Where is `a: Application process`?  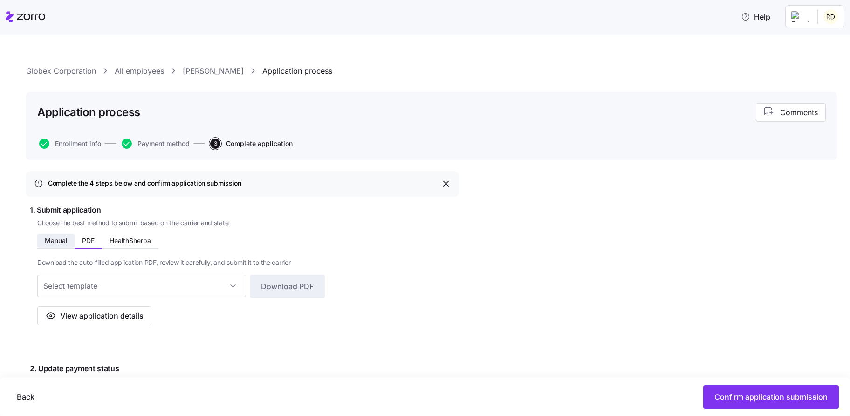 a: Application process is located at coordinates (297, 71).